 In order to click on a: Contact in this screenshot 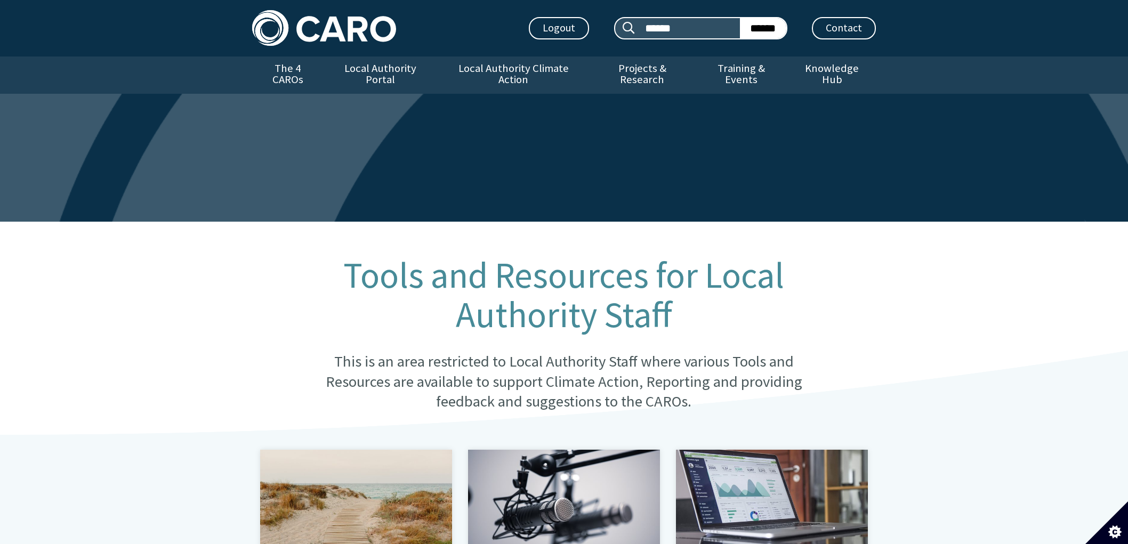, I will do `click(844, 28)`.